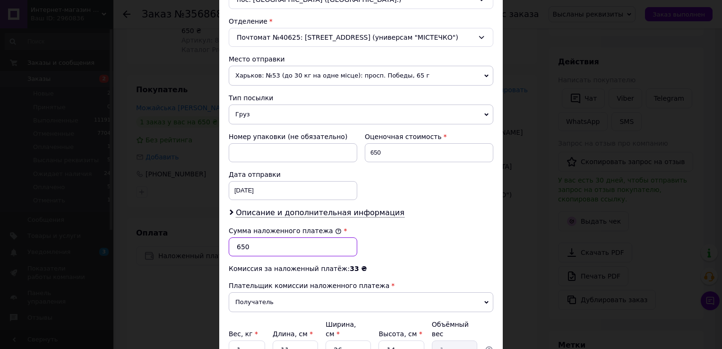 The height and width of the screenshot is (349, 722). I want to click on div: Номер упаковки (не обязательно), so click(293, 137).